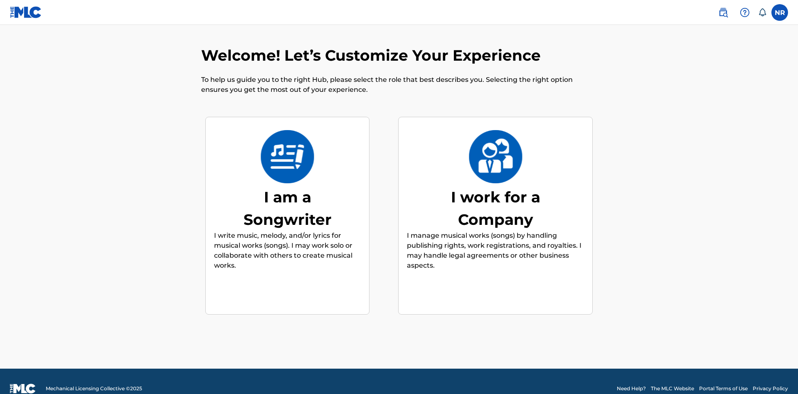 The height and width of the screenshot is (394, 798). Describe the element at coordinates (723, 389) in the screenshot. I see `a: Portal Terms of Use` at that location.